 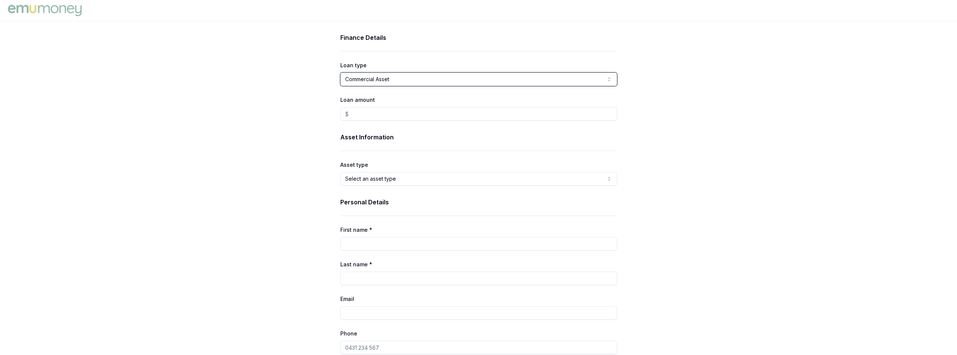 What do you see at coordinates (358, 100) in the screenshot?
I see `label: Loan amount` at bounding box center [358, 100].